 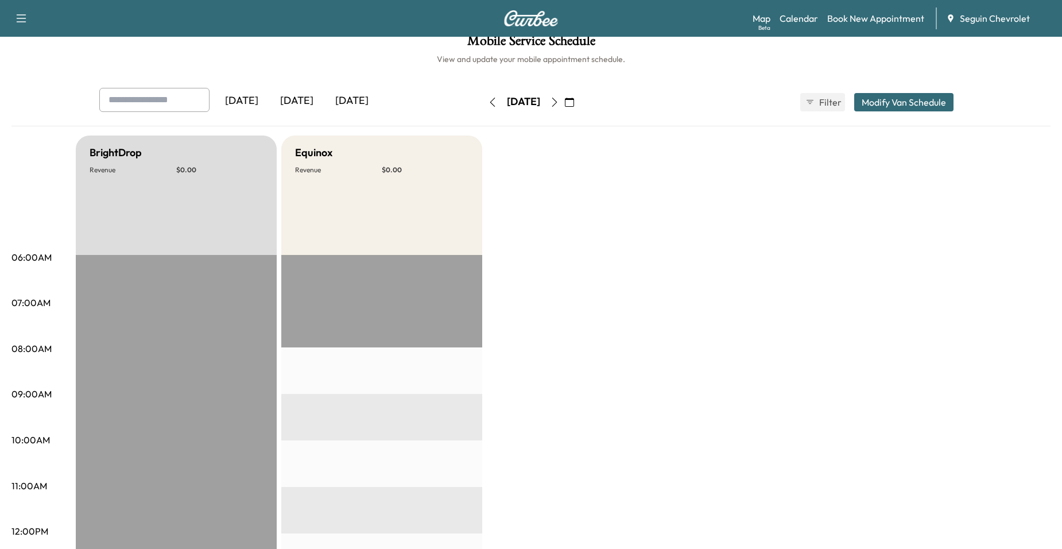 What do you see at coordinates (32, 394) in the screenshot?
I see `p: 09:00AM` at bounding box center [32, 394].